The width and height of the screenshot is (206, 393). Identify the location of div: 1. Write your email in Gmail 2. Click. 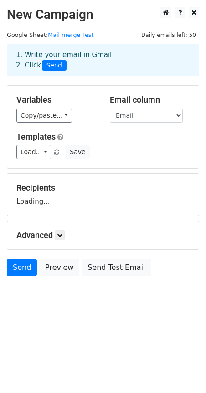
(103, 60).